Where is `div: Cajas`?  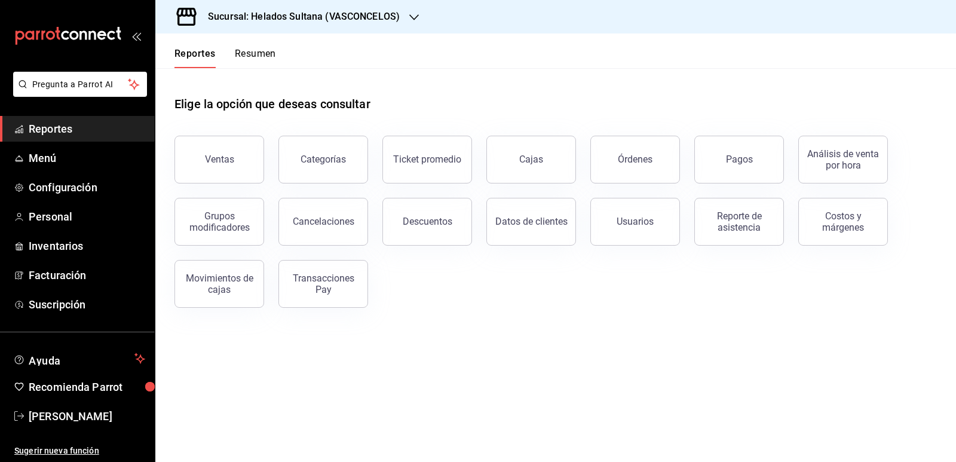 div: Cajas is located at coordinates (531, 160).